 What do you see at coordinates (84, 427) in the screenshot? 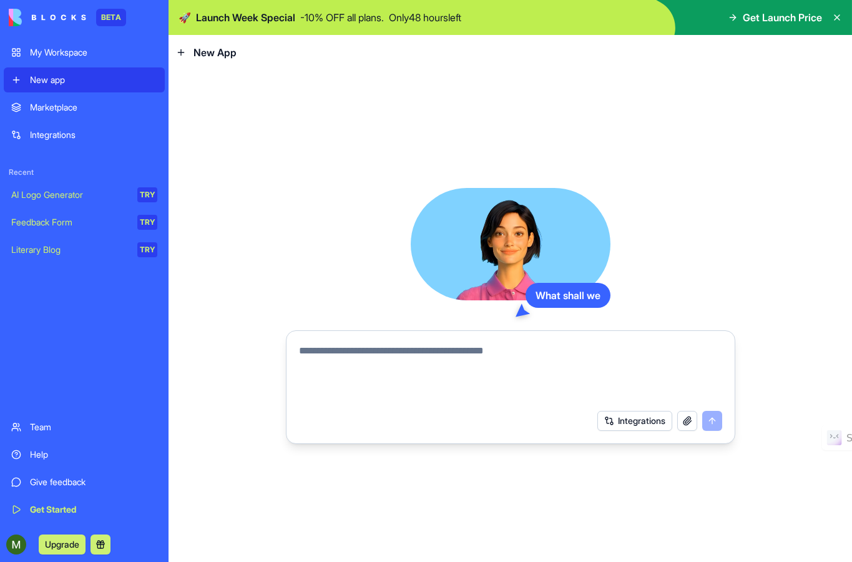
I see `a: Team` at bounding box center [84, 427].